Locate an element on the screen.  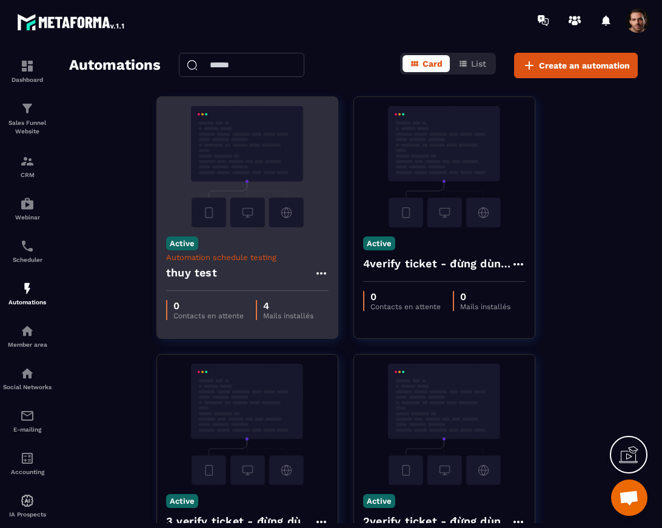
h2: Automations is located at coordinates (115, 65).